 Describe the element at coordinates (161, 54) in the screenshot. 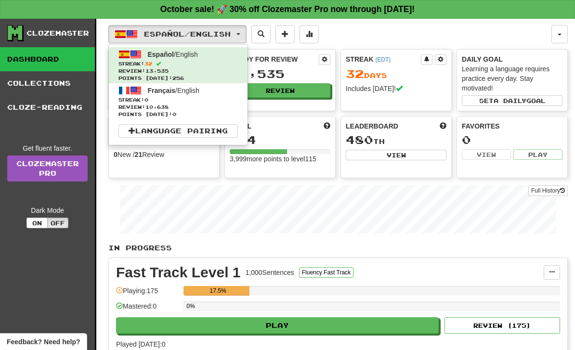

I see `span: Español` at that location.